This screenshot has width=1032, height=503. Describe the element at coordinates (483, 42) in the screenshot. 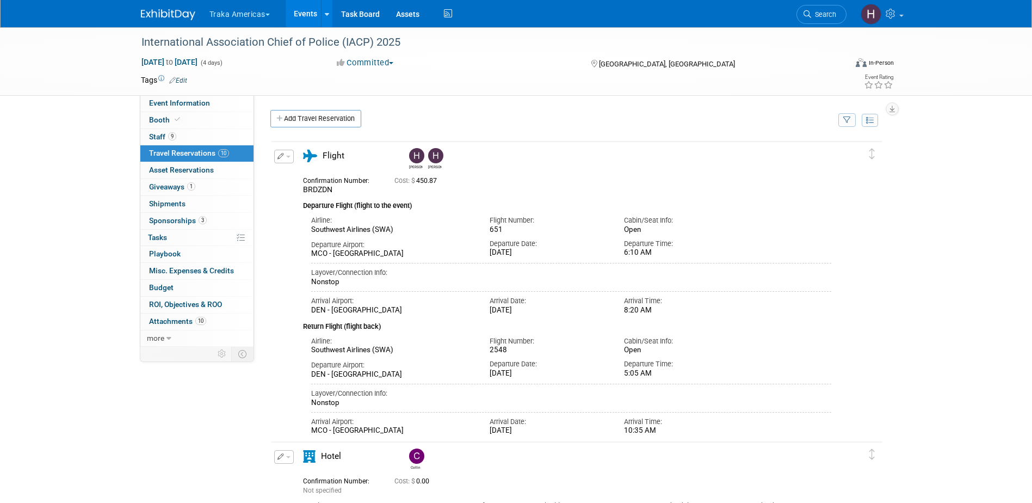

I see `div: International Association Chief of Police (IACP) 2025` at that location.